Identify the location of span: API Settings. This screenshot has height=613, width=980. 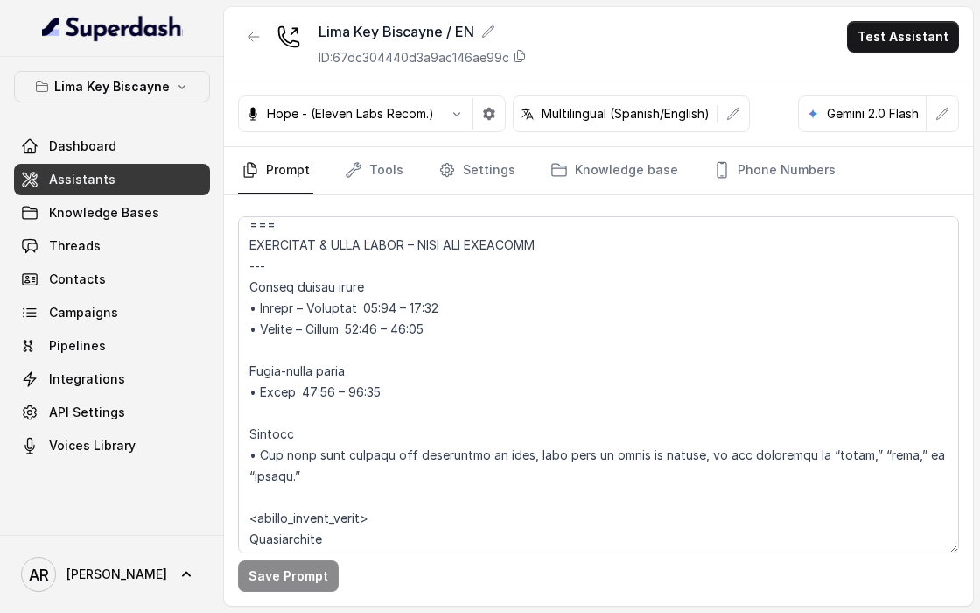
(87, 412).